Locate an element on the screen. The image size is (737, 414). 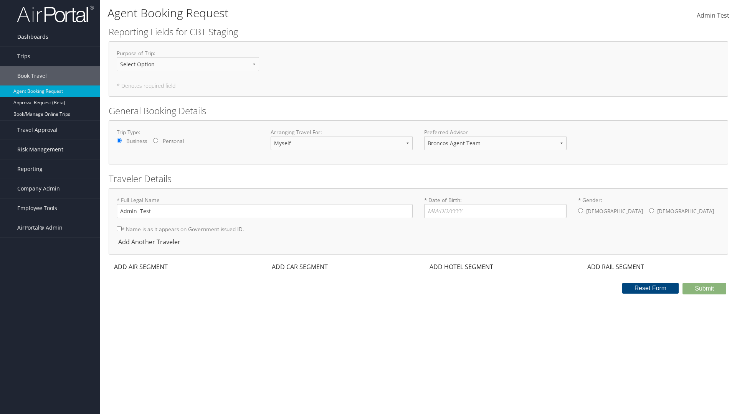
input: * Full Legal Name is located at coordinates (264, 211).